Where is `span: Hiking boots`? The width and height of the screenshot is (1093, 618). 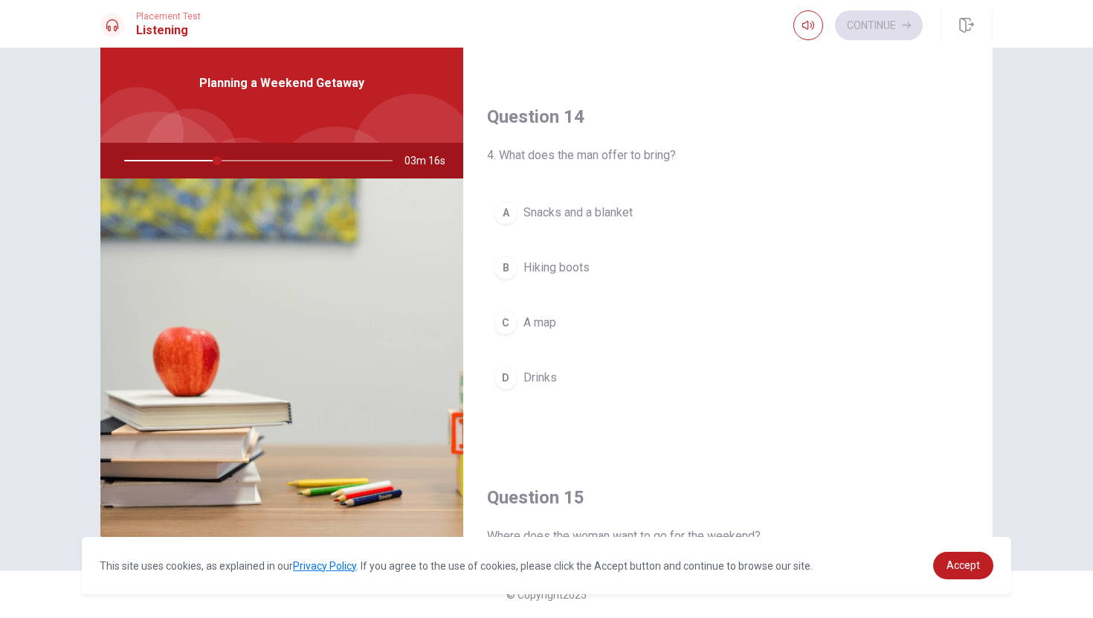
span: Hiking boots is located at coordinates (556, 268).